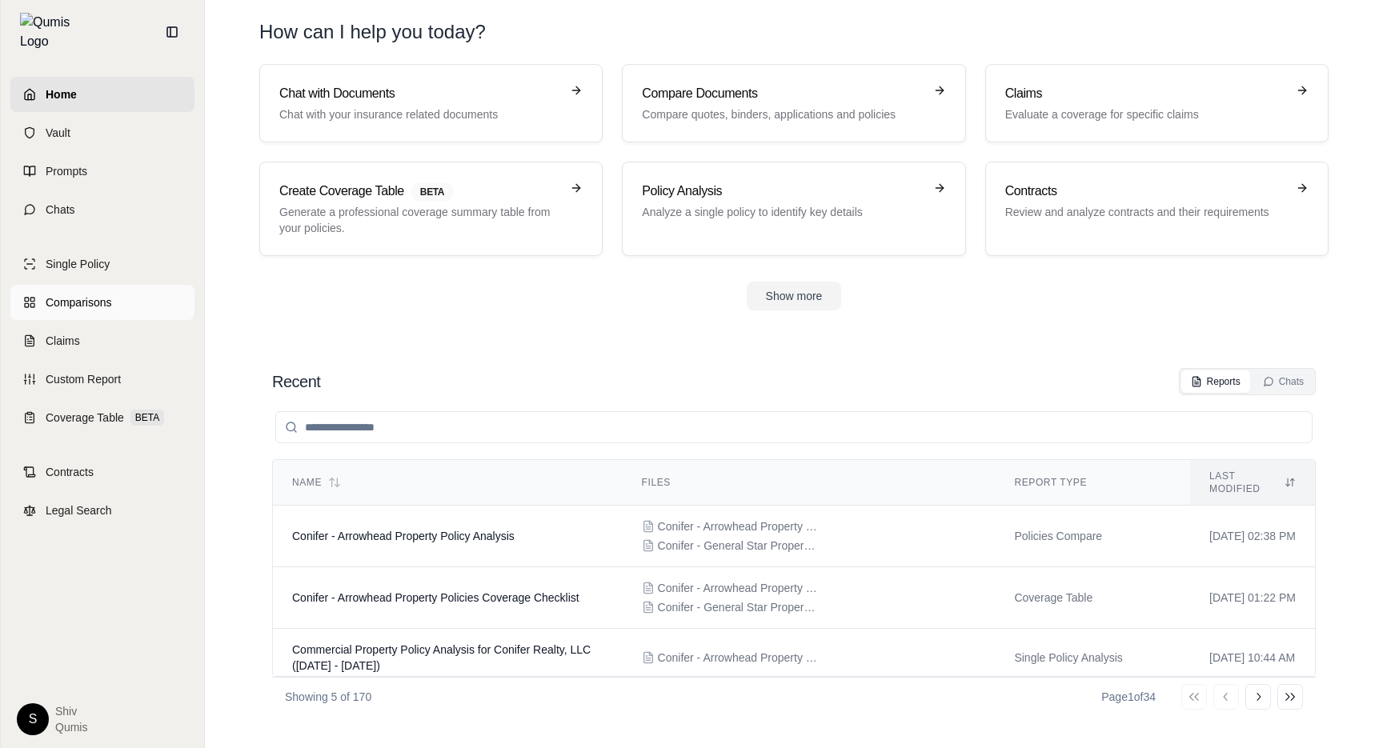 This screenshot has width=1383, height=748. Describe the element at coordinates (172, 32) in the screenshot. I see `button: Collapse sidebar` at that location.